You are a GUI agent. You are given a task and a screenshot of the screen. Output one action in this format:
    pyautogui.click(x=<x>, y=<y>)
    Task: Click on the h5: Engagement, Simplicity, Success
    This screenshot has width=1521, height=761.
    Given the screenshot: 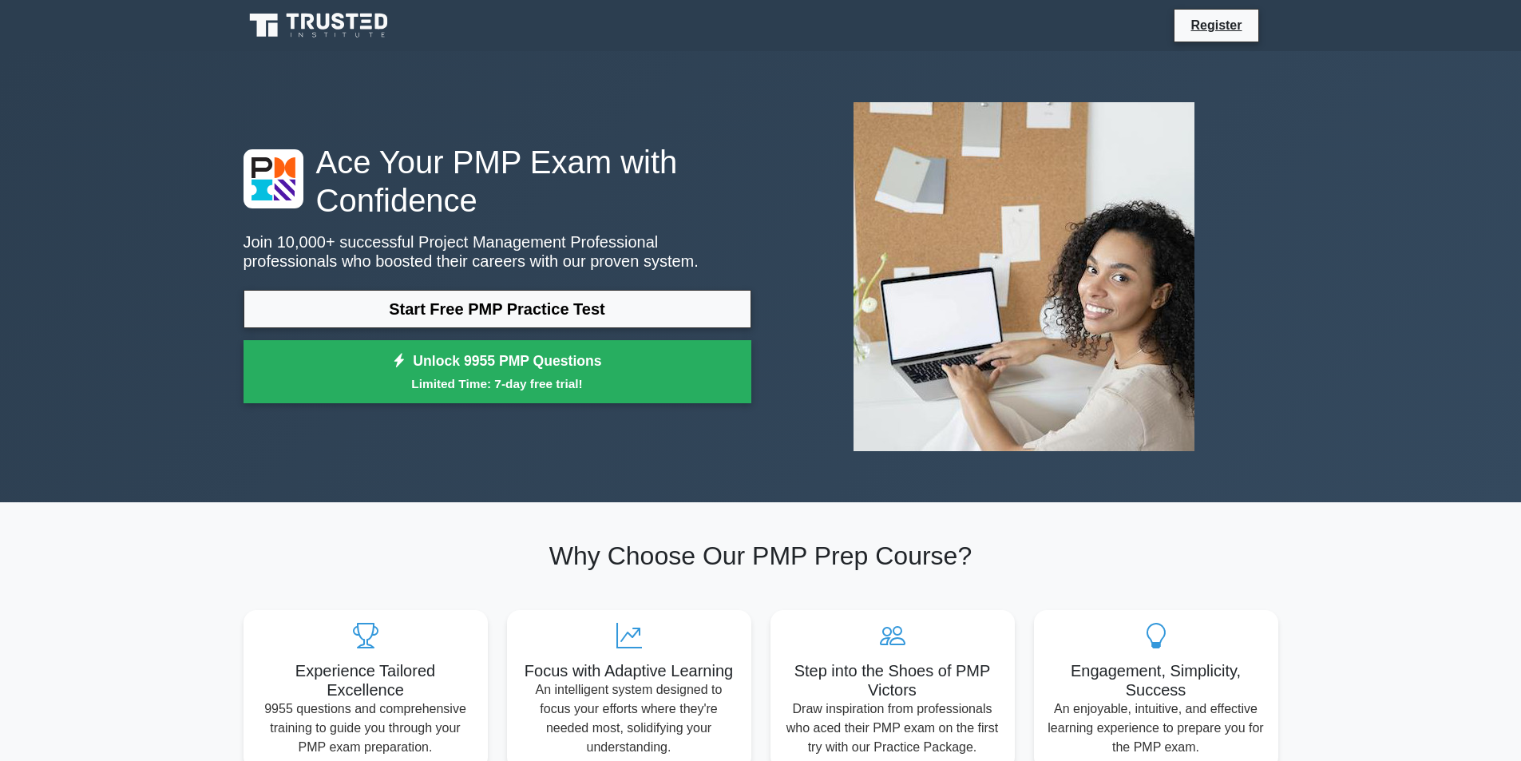 What is the action you would take?
    pyautogui.click(x=1156, y=680)
    